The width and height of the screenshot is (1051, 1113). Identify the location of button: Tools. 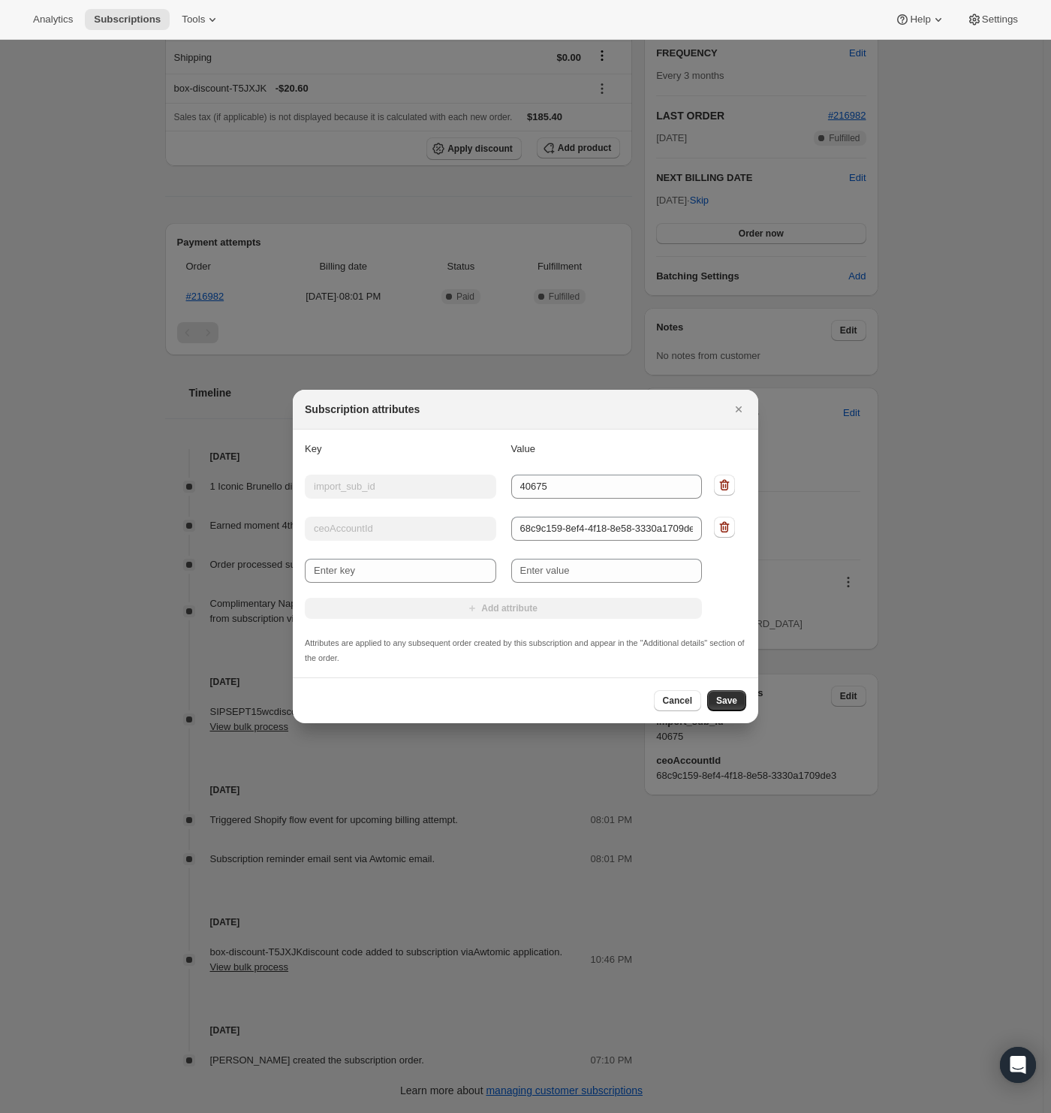
(200, 20).